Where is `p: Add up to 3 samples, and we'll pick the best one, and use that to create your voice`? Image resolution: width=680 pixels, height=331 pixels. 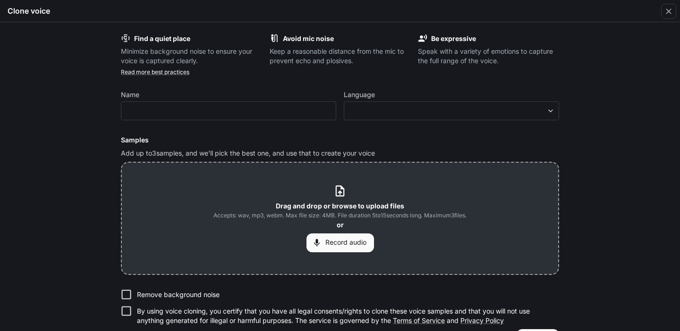
p: Add up to 3 samples, and we'll pick the best one, and use that to create your voice is located at coordinates (340, 153).